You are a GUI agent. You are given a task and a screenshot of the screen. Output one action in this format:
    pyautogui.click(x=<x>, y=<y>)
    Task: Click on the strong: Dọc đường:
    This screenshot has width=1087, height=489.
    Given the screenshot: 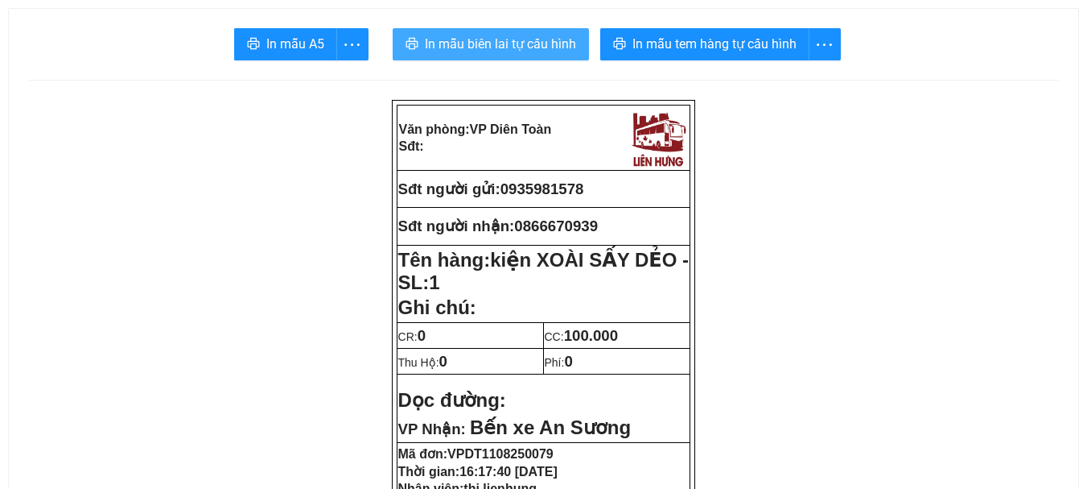 What is the action you would take?
    pyautogui.click(x=452, y=399)
    